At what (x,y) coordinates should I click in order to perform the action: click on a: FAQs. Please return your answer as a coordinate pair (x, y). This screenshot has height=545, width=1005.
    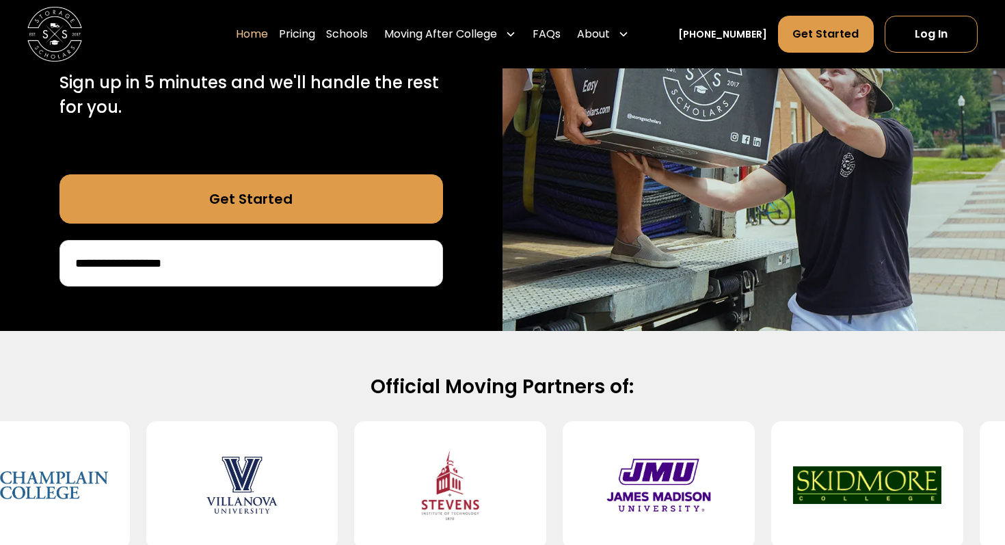
    Looking at the image, I should click on (546, 34).